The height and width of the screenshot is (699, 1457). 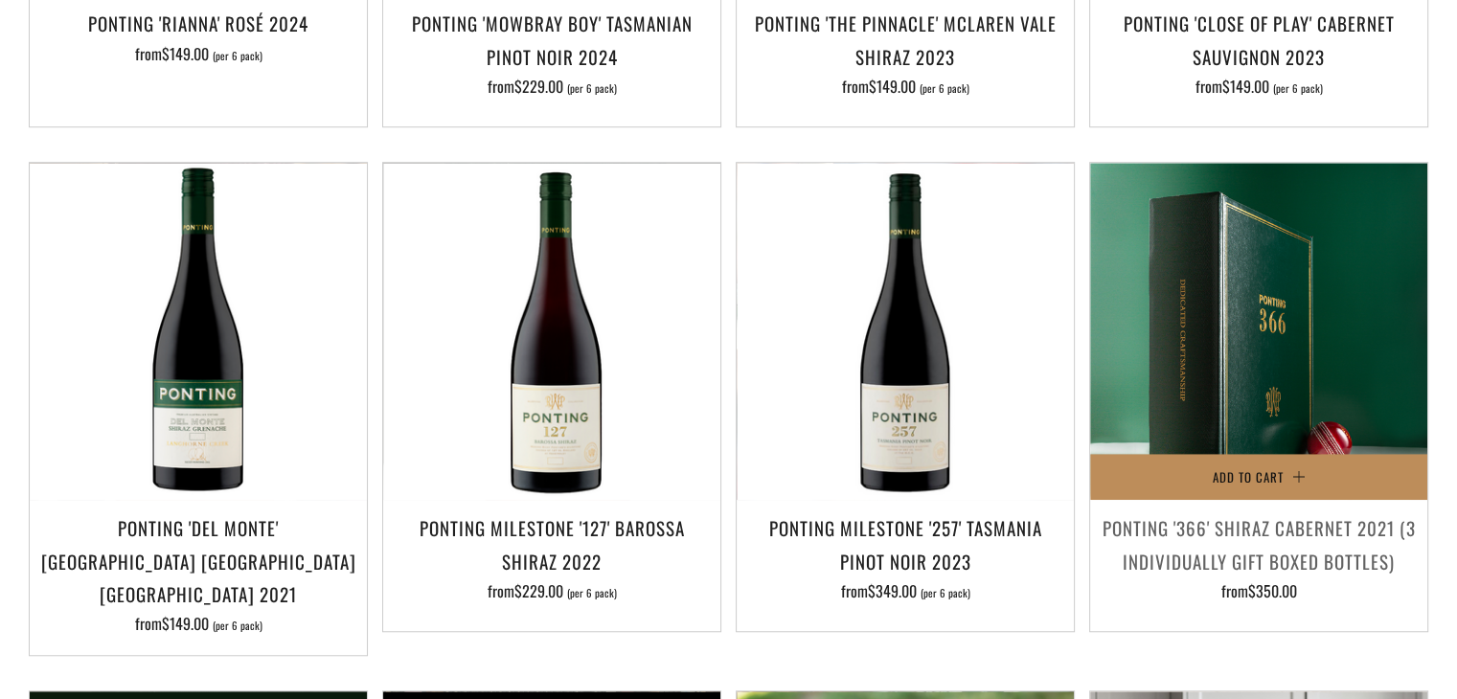 What do you see at coordinates (198, 23) in the screenshot?
I see `h3: Ponting 'Rianna' Rosé 2024` at bounding box center [198, 23].